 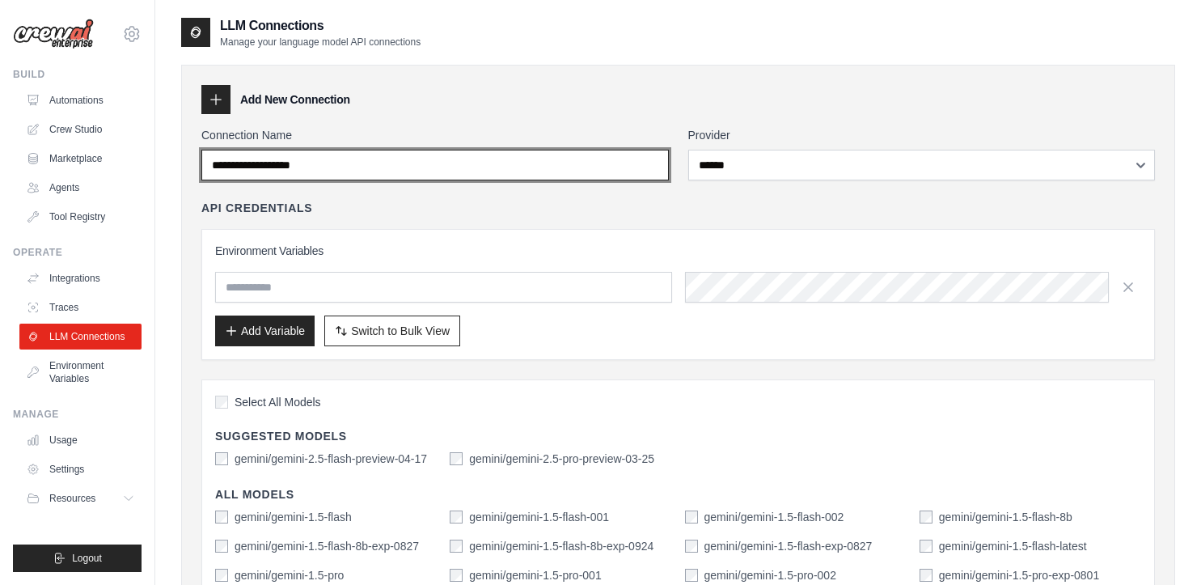 What do you see at coordinates (1019, 575) in the screenshot?
I see `label: gemini/gemini-1.5-pro-exp-0801` at bounding box center [1019, 575].